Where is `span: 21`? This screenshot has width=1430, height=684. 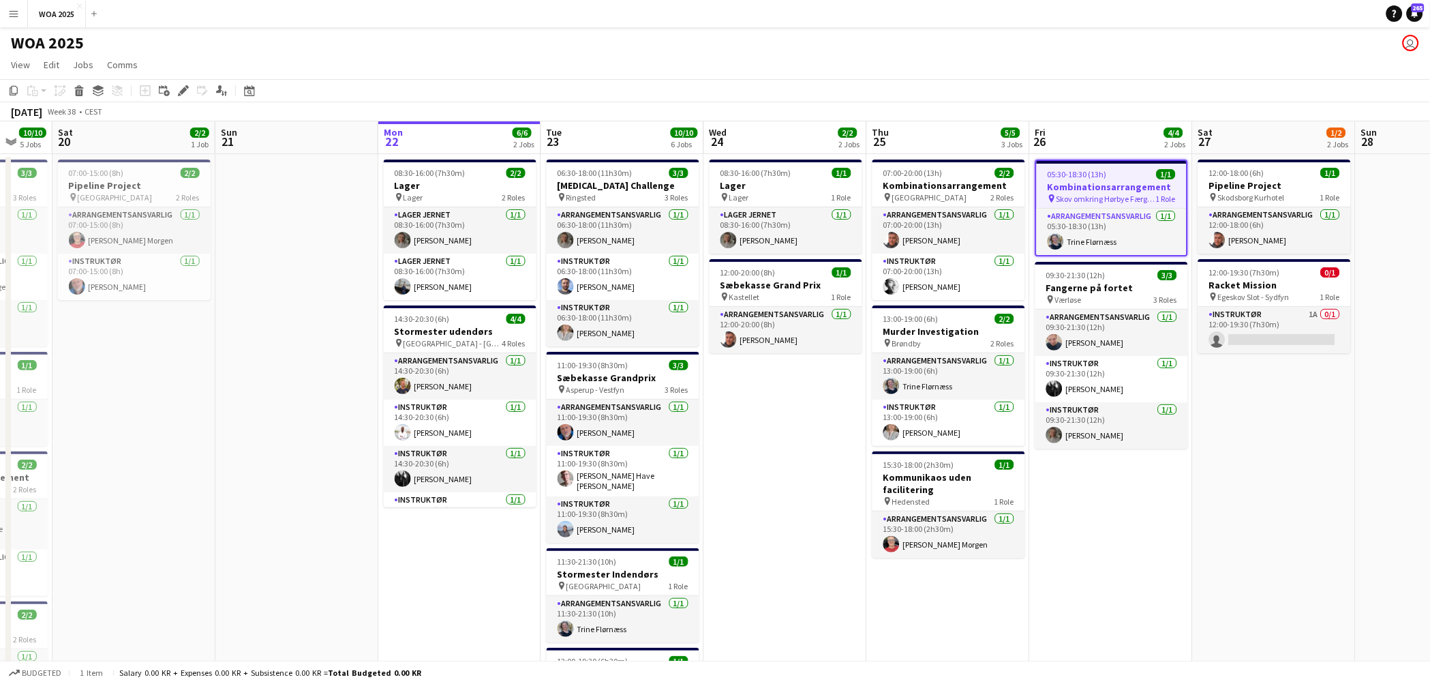 span: 21 is located at coordinates (228, 141).